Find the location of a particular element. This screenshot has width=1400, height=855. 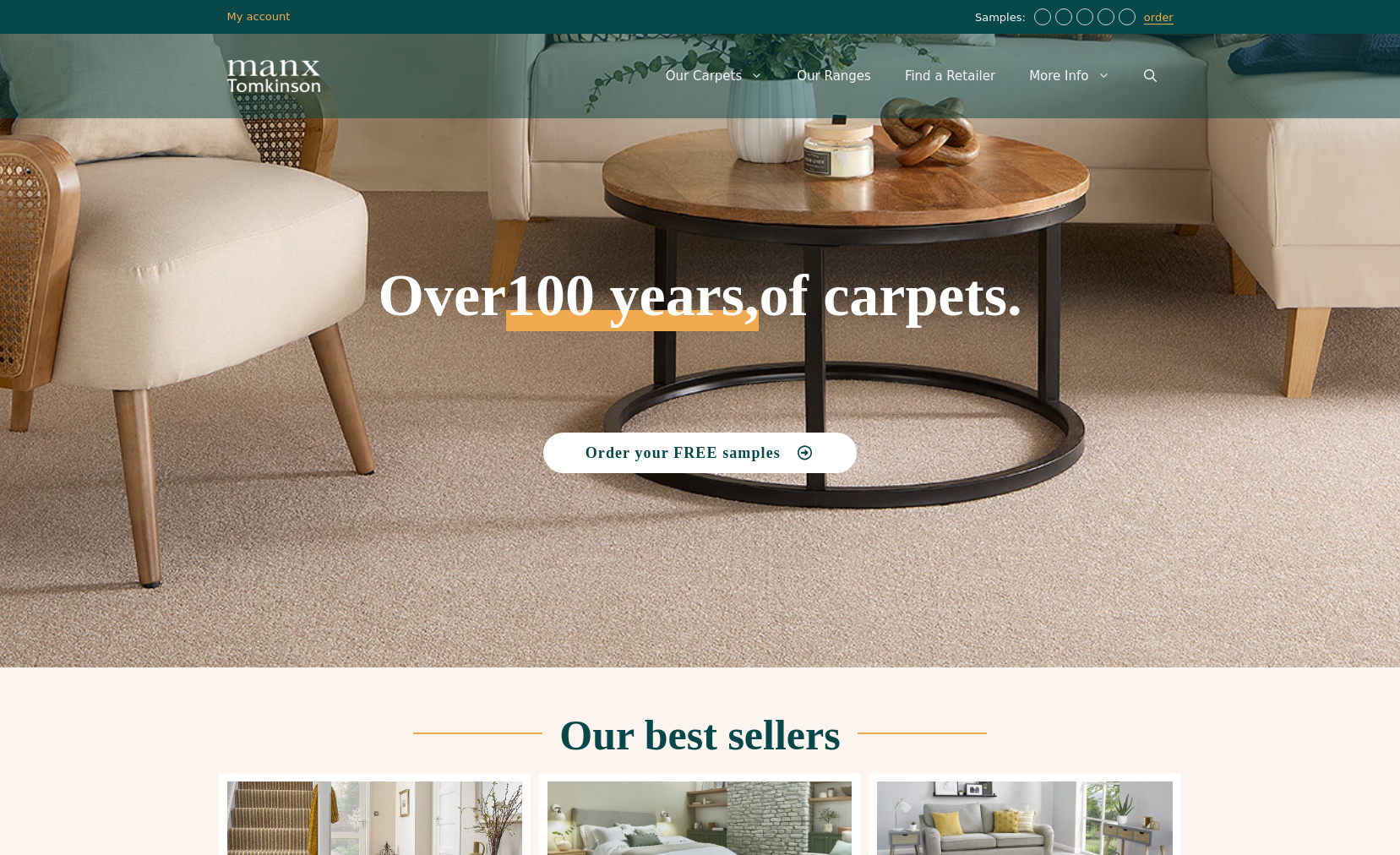

nav: Primary is located at coordinates (911, 76).